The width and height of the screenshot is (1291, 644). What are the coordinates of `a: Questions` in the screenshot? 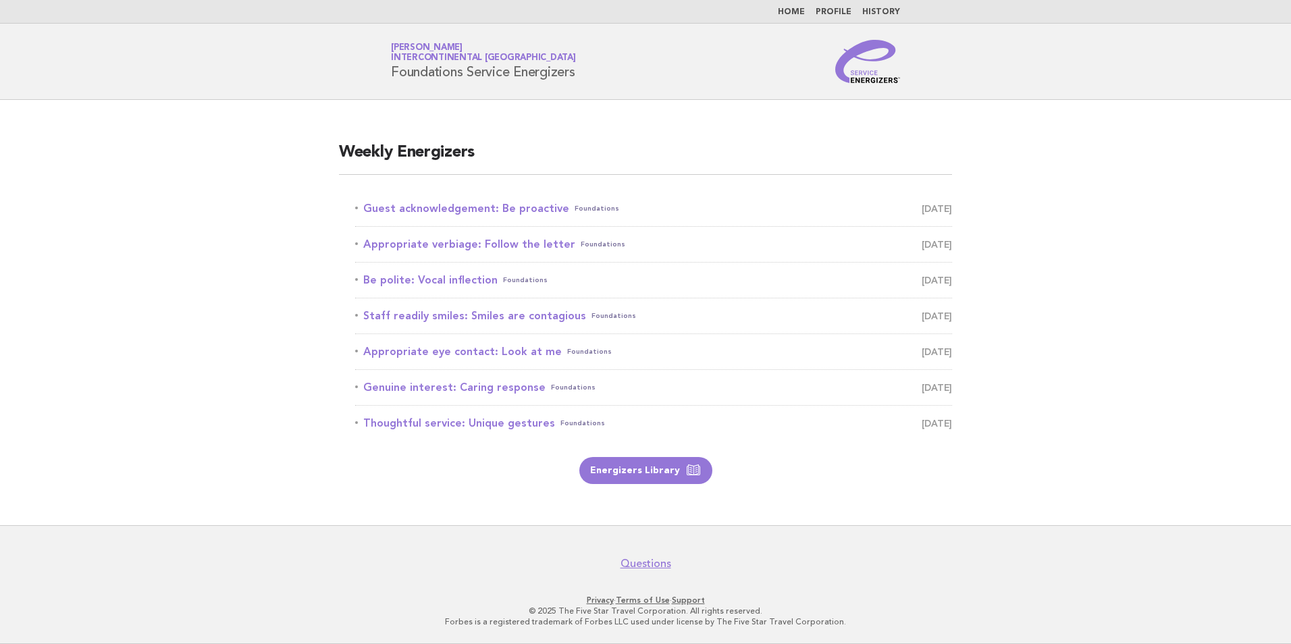 It's located at (645, 564).